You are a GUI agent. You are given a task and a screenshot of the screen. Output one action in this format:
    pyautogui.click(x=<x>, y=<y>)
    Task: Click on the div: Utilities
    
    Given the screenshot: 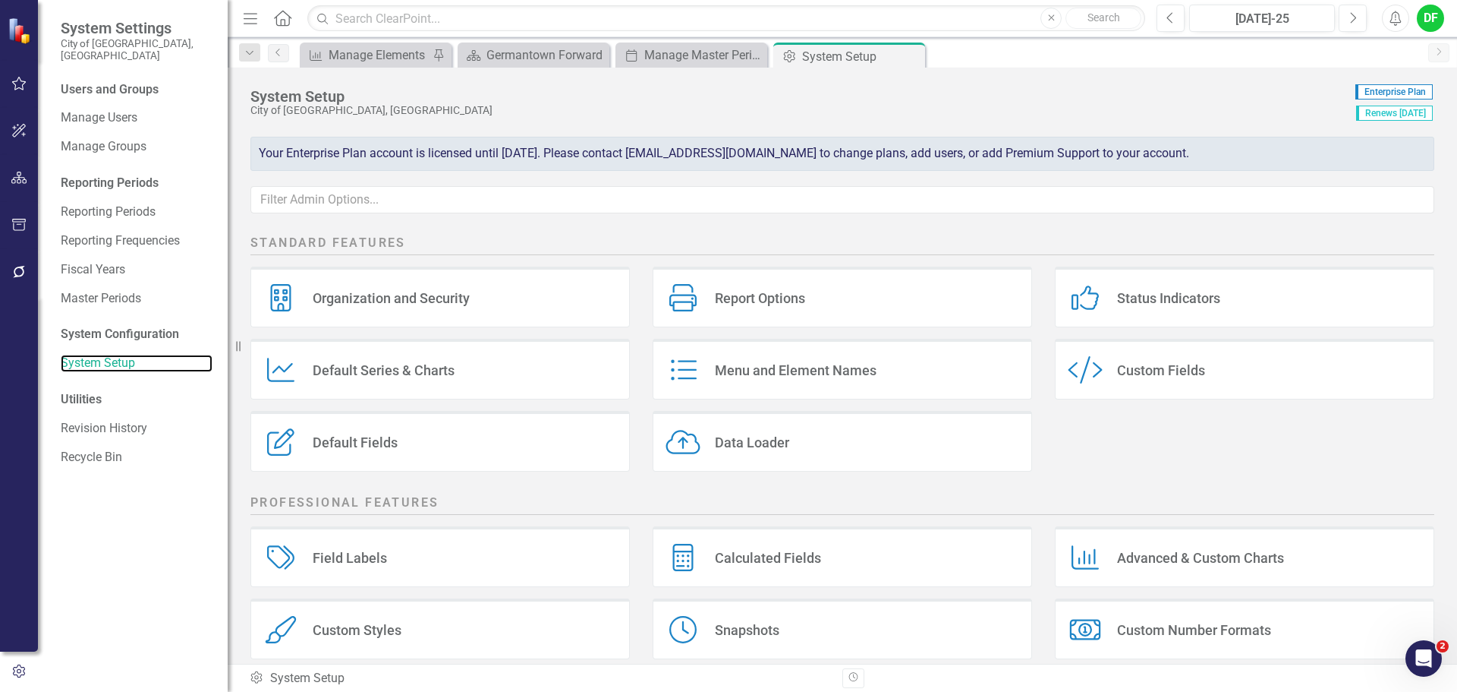 What is the action you would take?
    pyautogui.click(x=137, y=399)
    